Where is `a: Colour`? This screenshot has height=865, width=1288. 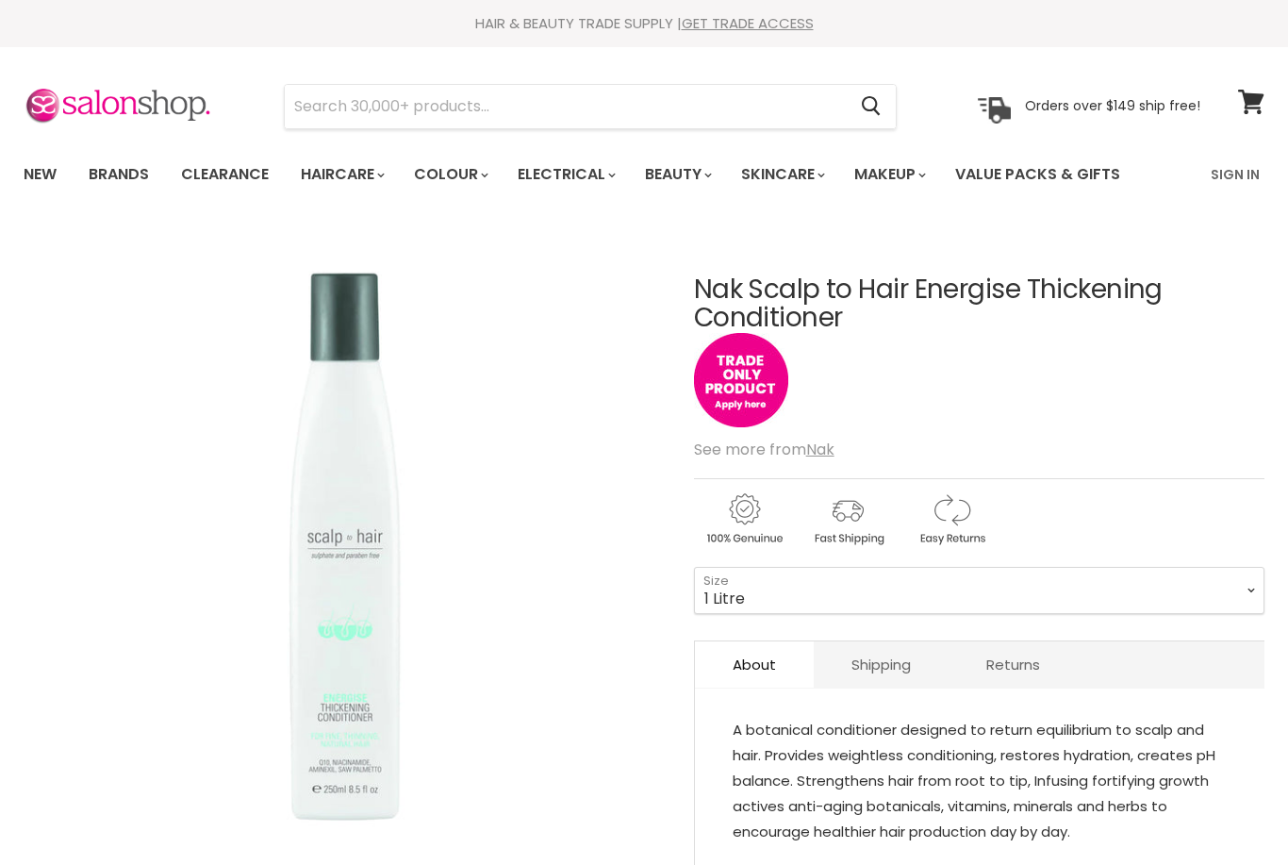 a: Colour is located at coordinates (450, 174).